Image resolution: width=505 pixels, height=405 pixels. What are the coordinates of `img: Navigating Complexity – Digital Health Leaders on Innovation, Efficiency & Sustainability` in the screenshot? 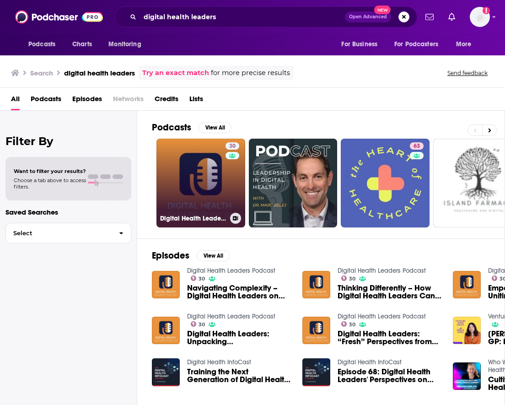 It's located at (165, 284).